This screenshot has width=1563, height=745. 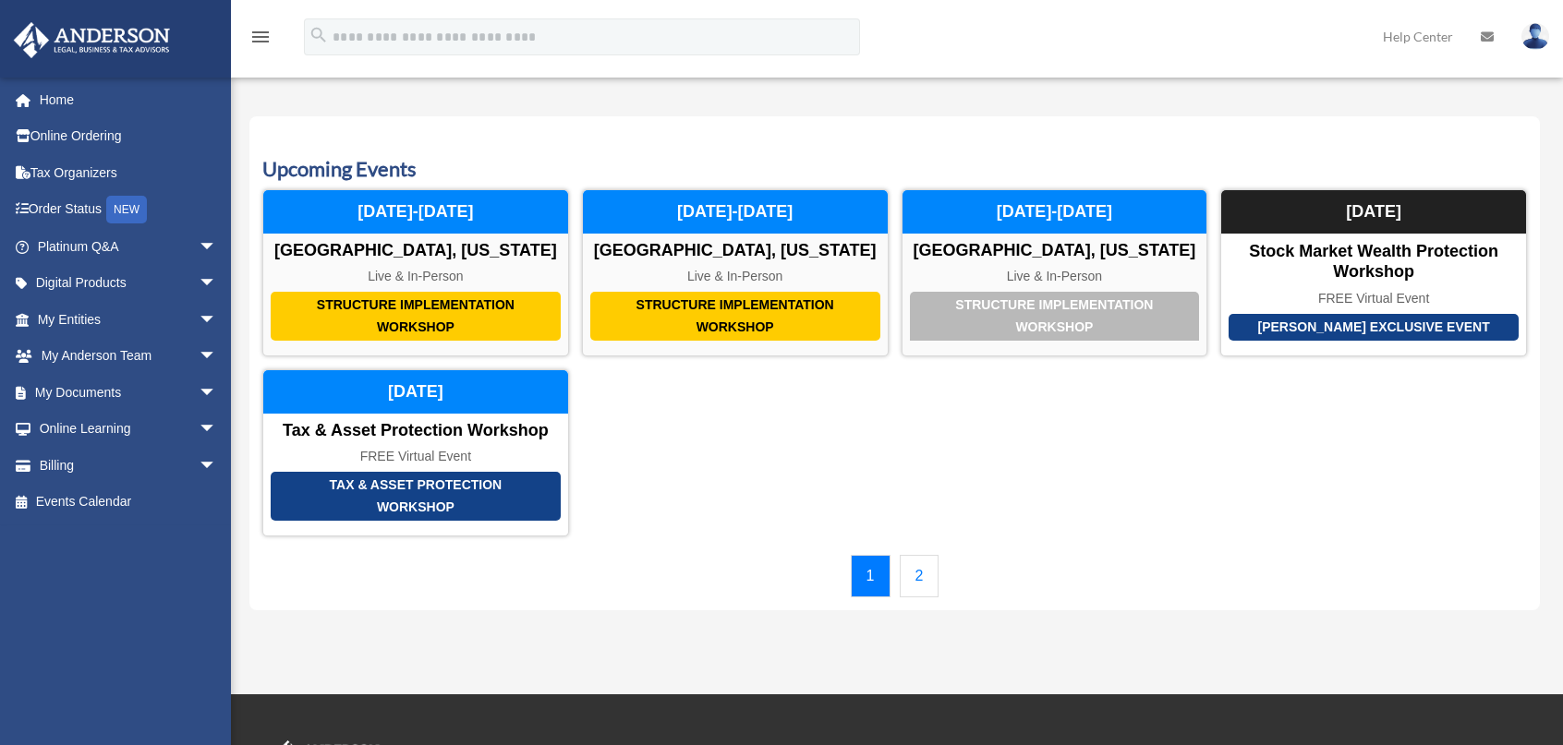 I want to click on a: Online Ordering, so click(x=128, y=137).